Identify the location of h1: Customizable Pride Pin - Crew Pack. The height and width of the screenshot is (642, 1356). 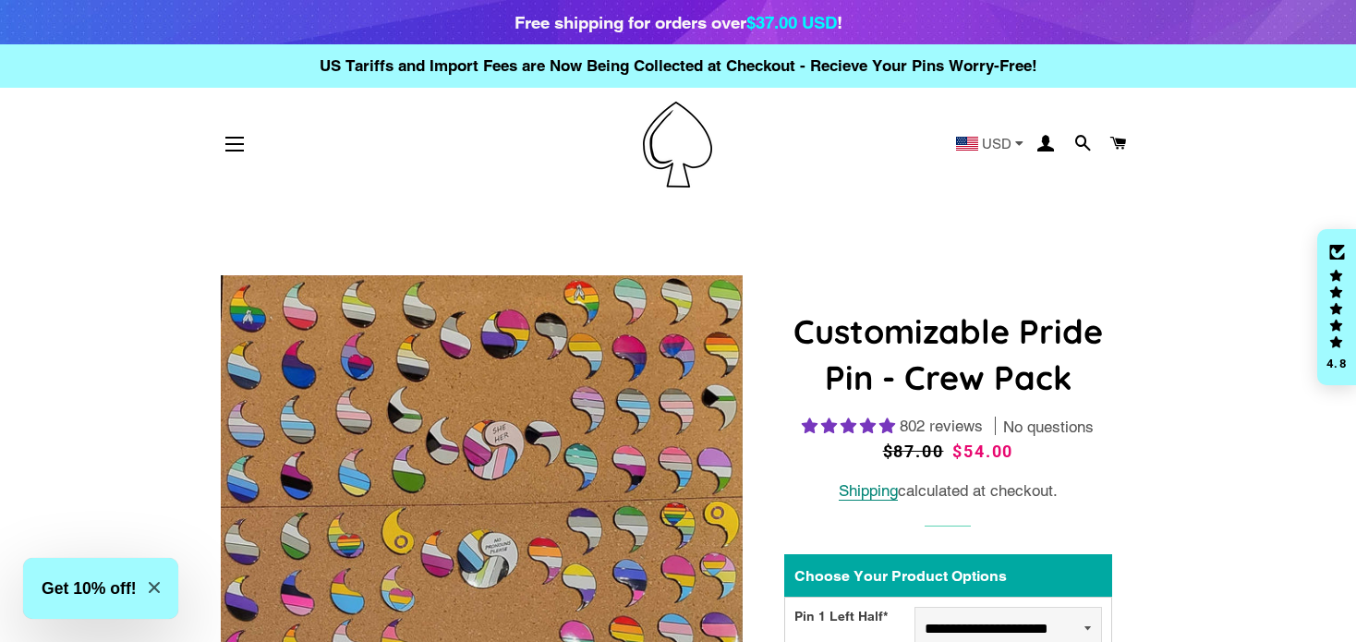
(947, 355).